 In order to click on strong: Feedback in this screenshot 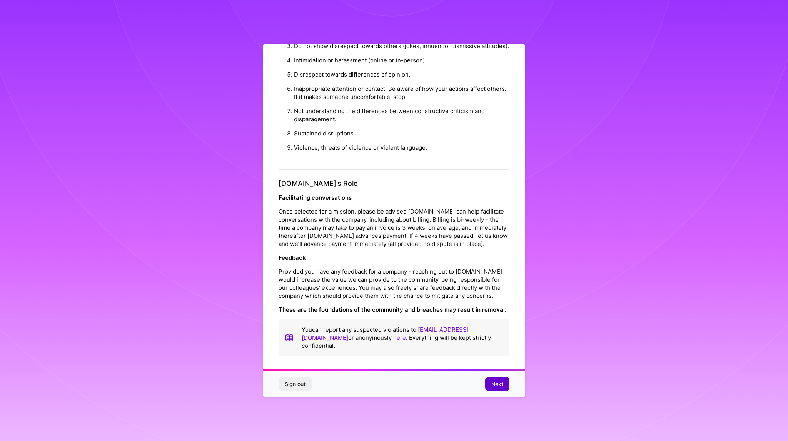, I will do `click(292, 258)`.